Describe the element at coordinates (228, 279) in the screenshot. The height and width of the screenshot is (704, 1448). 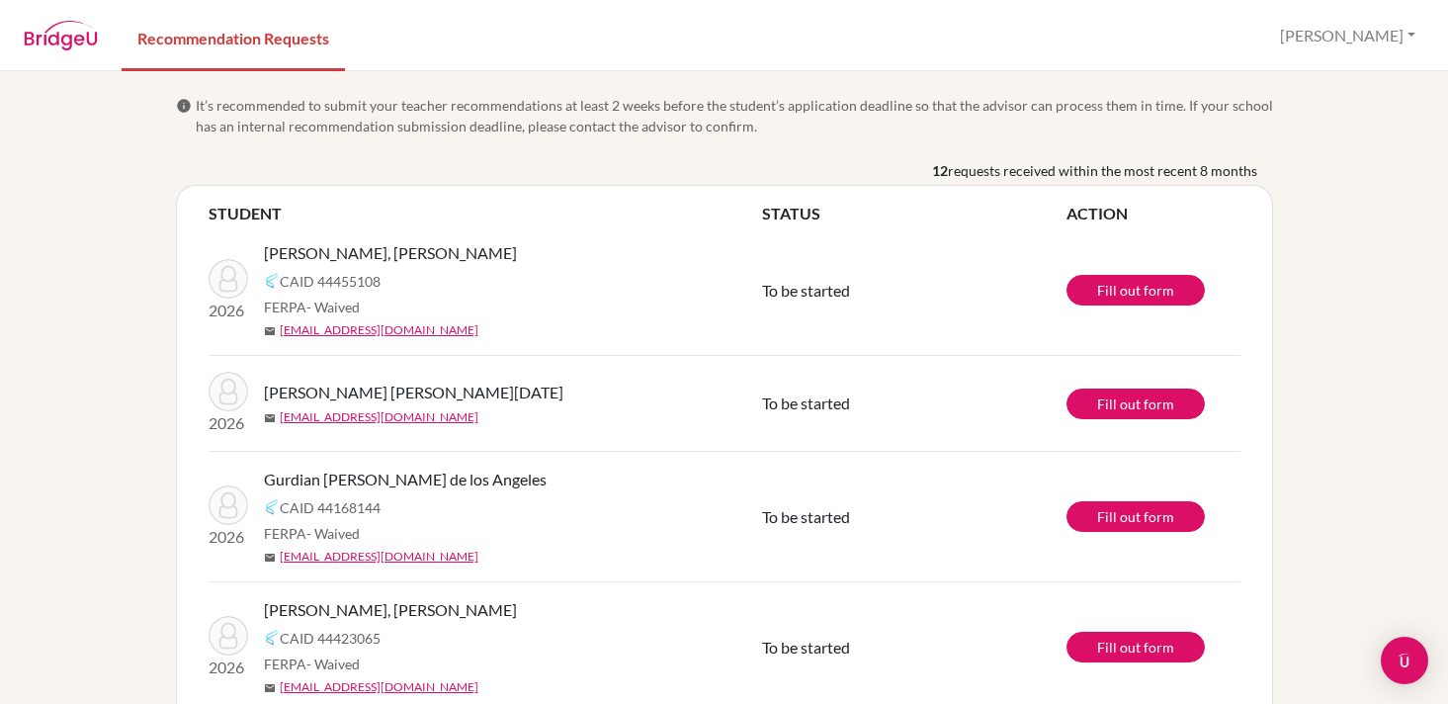
I see `img: Zavala Cross, Miguel Ernesto` at that location.